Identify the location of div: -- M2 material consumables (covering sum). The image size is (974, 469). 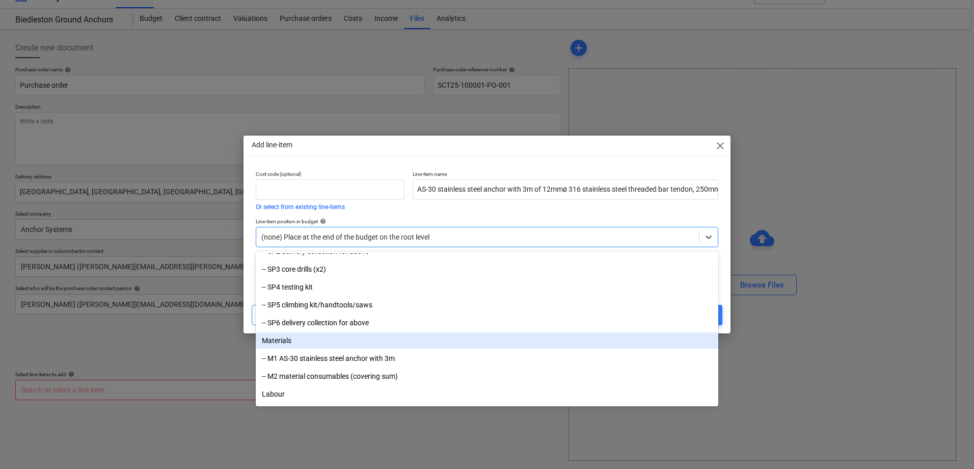
(487, 376).